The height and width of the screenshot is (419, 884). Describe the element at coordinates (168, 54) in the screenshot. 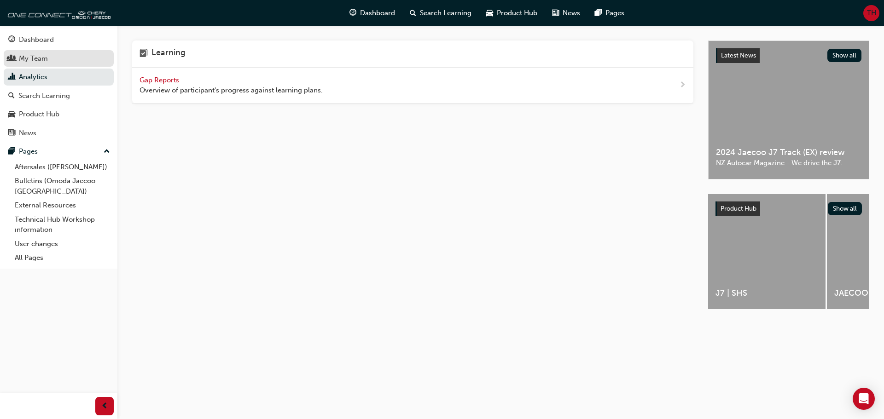

I see `h4: Learning` at that location.